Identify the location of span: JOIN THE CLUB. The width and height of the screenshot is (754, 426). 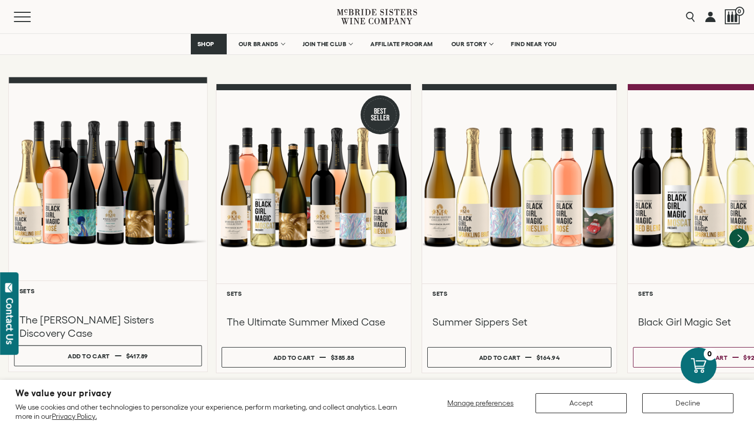
(325, 44).